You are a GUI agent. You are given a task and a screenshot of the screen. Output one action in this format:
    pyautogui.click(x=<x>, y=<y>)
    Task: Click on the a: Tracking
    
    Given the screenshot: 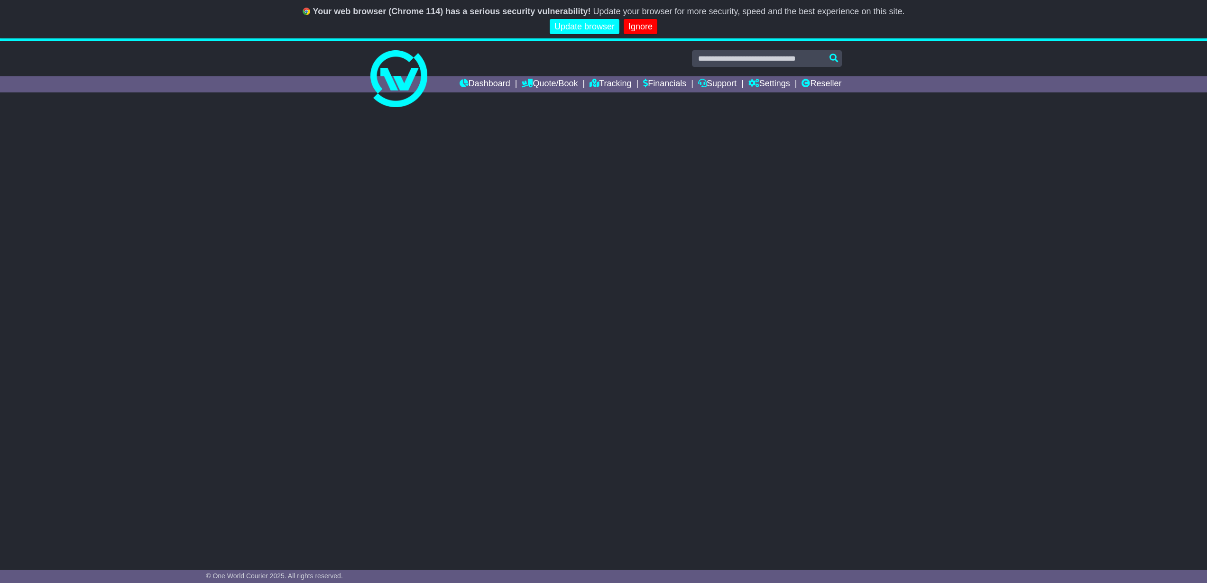 What is the action you would take?
    pyautogui.click(x=610, y=84)
    